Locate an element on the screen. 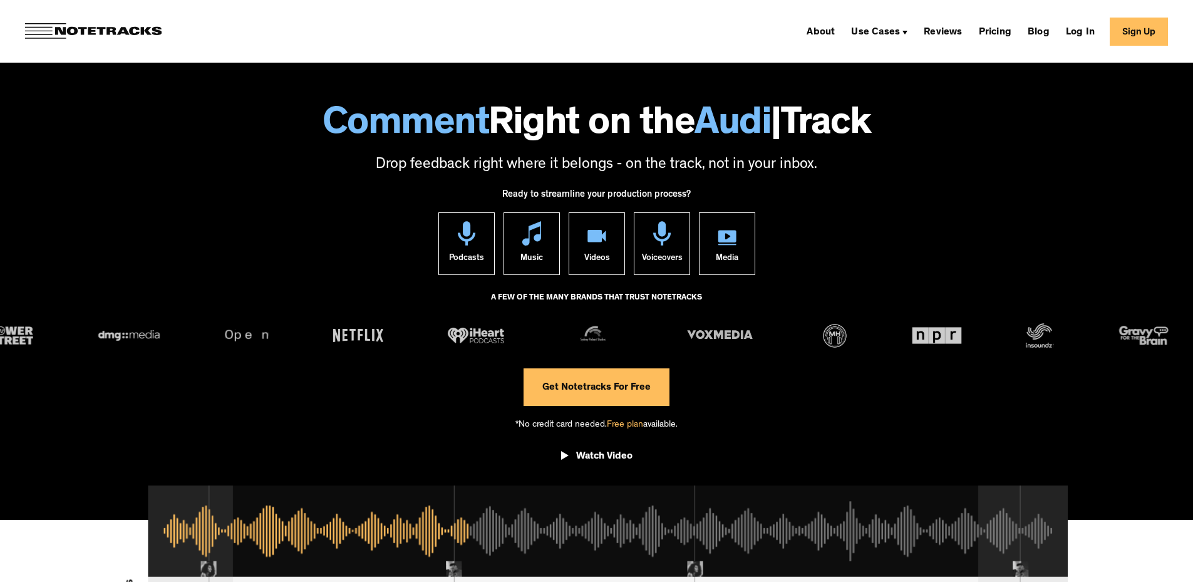  a: Voiceovers is located at coordinates (662, 244).